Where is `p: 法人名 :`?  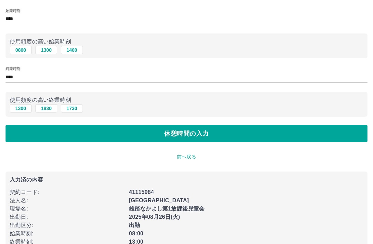
p: 法人名 : is located at coordinates (67, 200).